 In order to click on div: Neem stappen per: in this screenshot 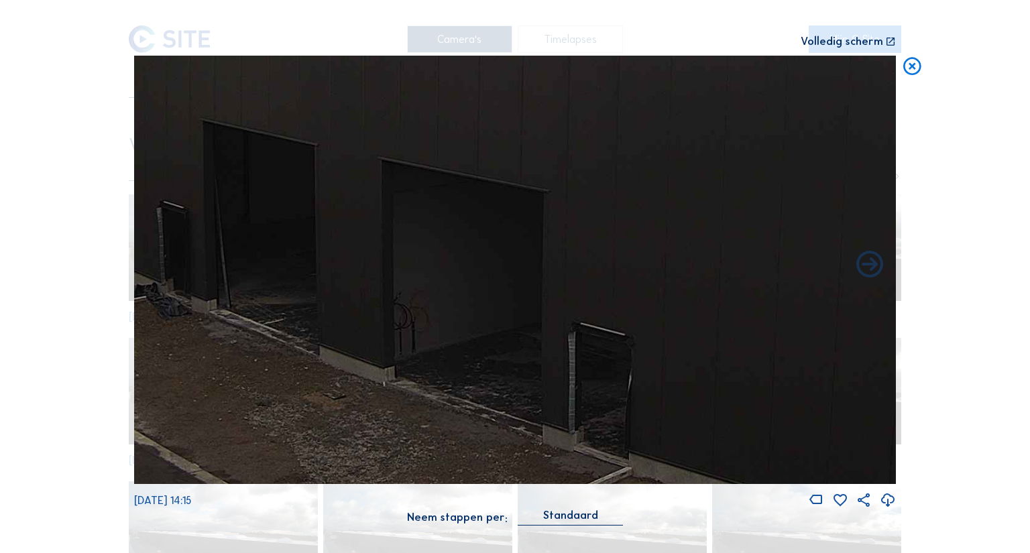, I will do `click(457, 518)`.